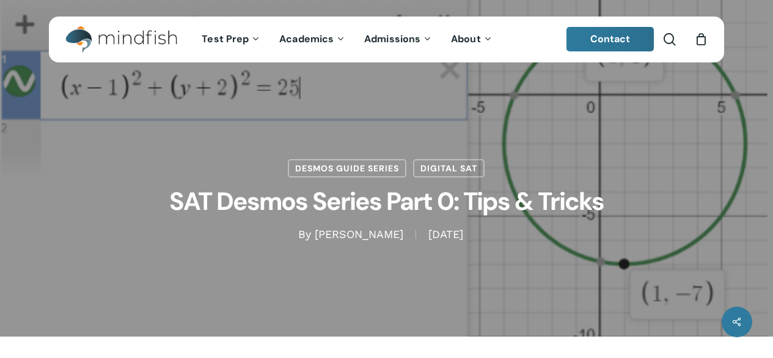 The height and width of the screenshot is (358, 773). Describe the element at coordinates (611, 39) in the screenshot. I see `span: Contact` at that location.